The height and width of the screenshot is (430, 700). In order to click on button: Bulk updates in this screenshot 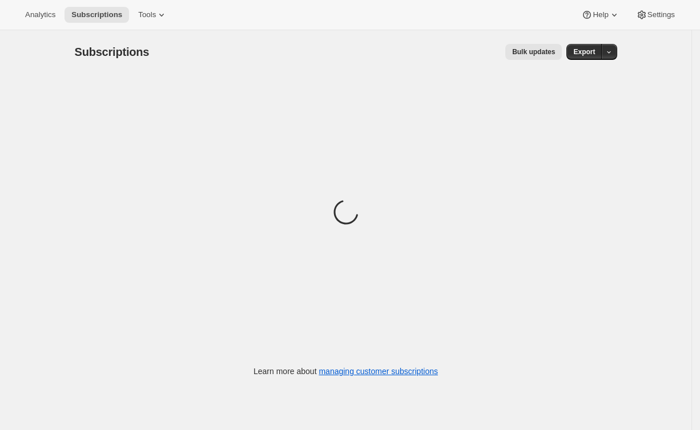, I will do `click(533, 52)`.